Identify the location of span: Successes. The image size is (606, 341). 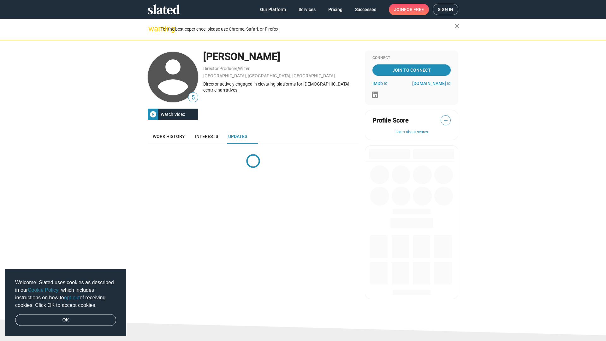
(365, 9).